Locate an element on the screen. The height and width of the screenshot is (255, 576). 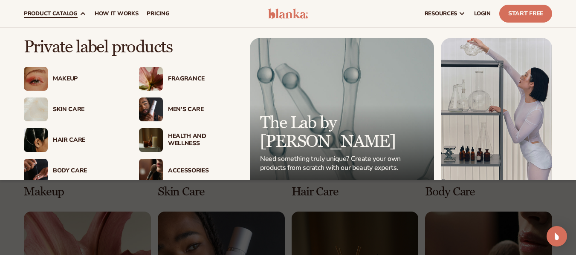
p: Need something truly unique? Create your own products from scratch with our beauty experts. is located at coordinates (332, 164).